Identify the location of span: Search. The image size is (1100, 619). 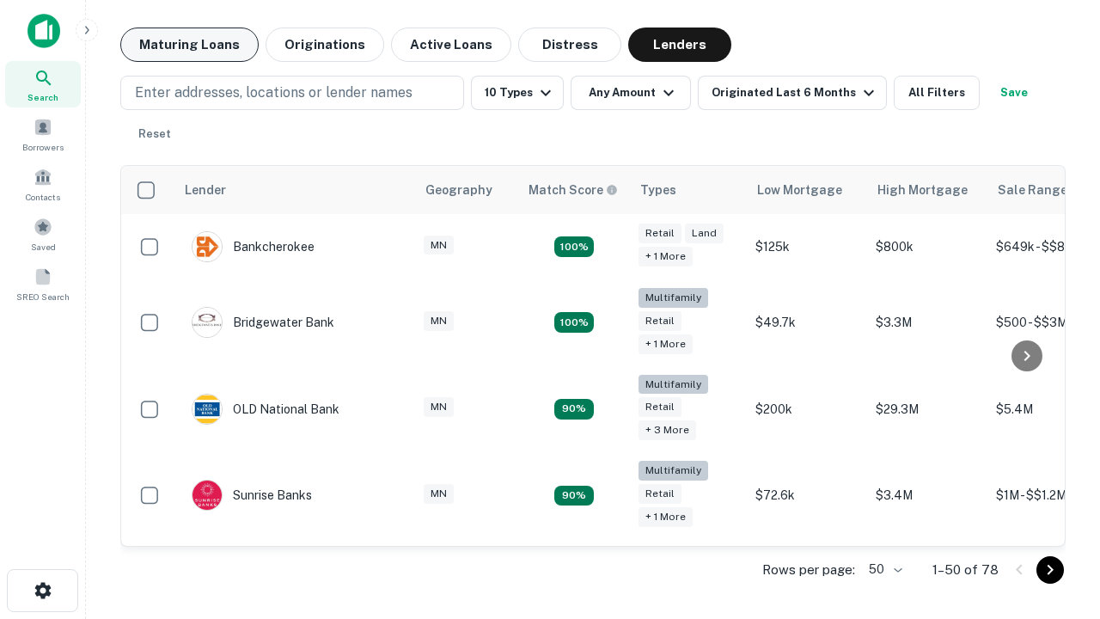
(43, 97).